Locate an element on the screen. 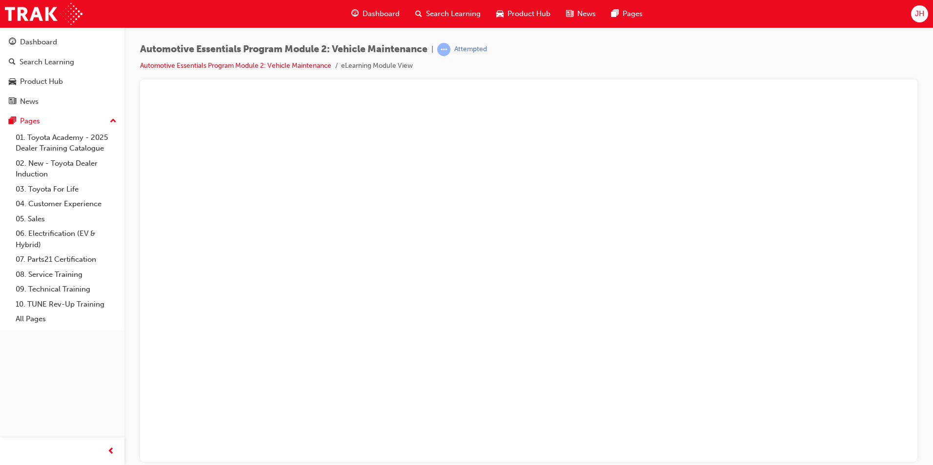 This screenshot has width=933, height=465. li: eLearning Module View is located at coordinates (377, 66).